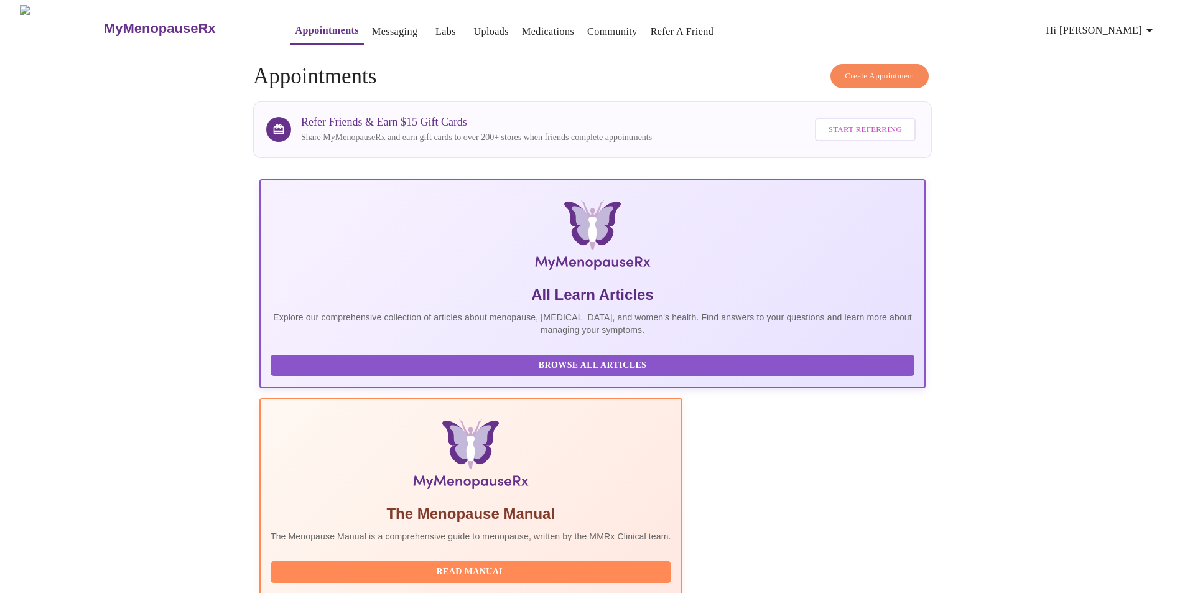  What do you see at coordinates (394, 32) in the screenshot?
I see `button: Messaging` at bounding box center [394, 32].